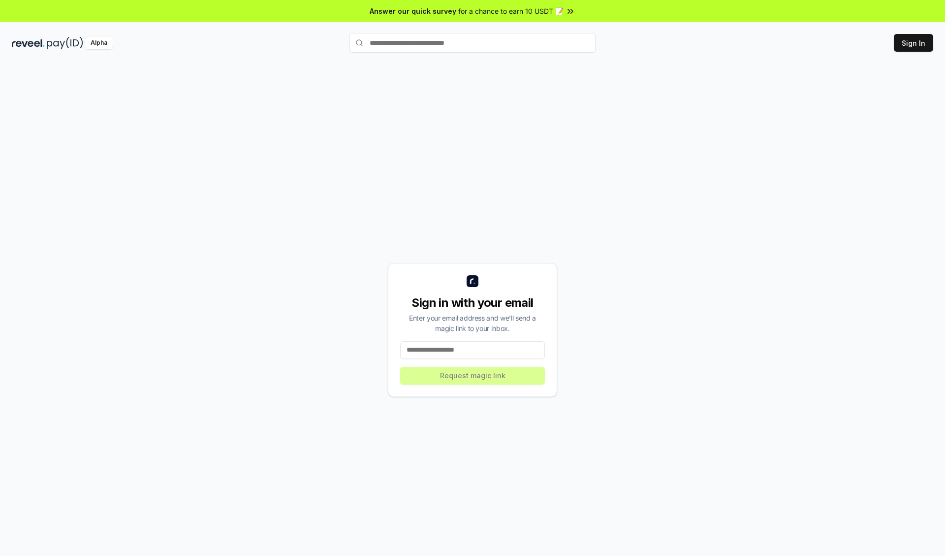 Image resolution: width=945 pixels, height=556 pixels. Describe the element at coordinates (473, 303) in the screenshot. I see `div: Sign in with your email` at that location.